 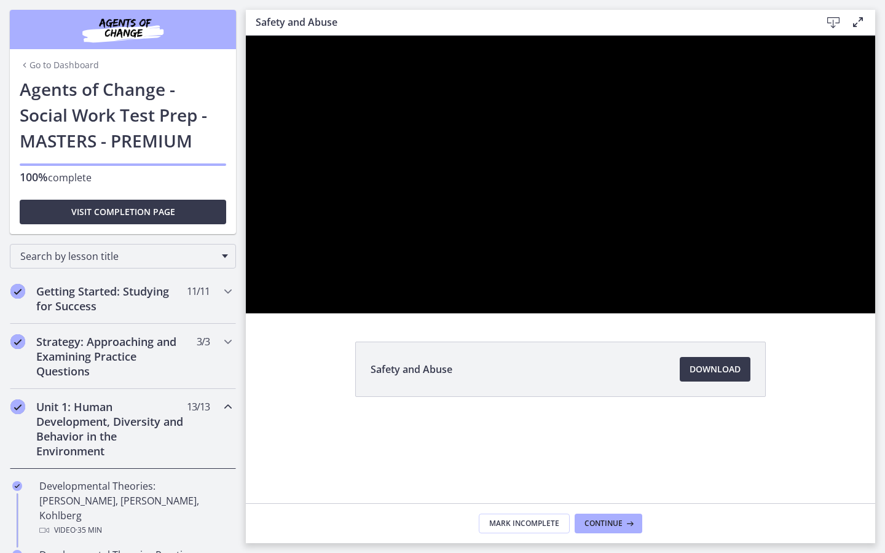 I want to click on span: Mark Incomplete, so click(x=524, y=524).